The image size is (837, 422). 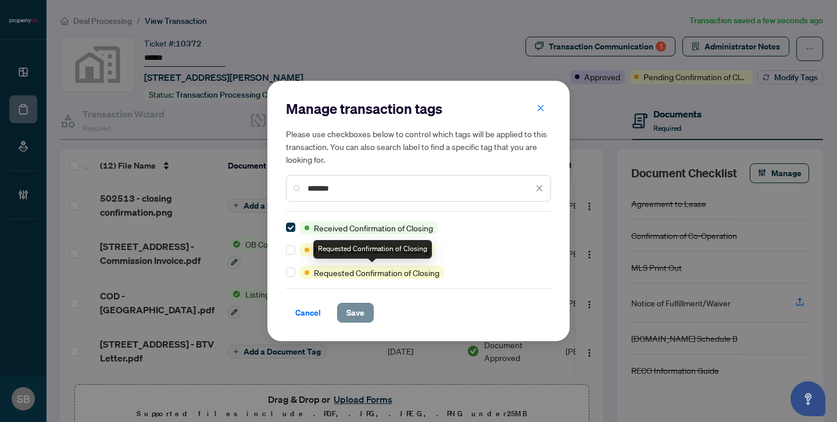 What do you see at coordinates (355, 313) in the screenshot?
I see `span: Save` at bounding box center [355, 313].